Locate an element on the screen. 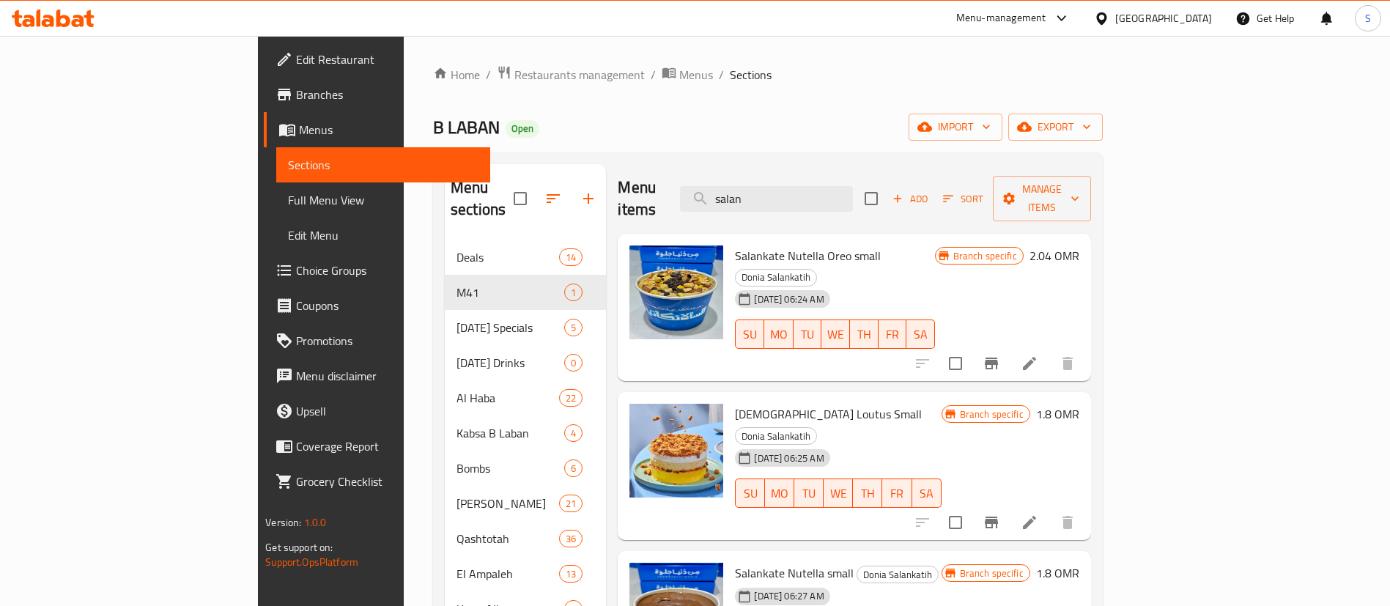 This screenshot has height=606, width=1390. button: SA is located at coordinates (927, 493).